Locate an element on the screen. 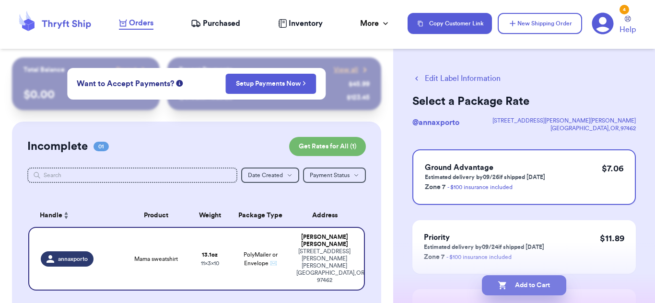 This screenshot has height=303, width=655. span: Priority is located at coordinates (437, 238).